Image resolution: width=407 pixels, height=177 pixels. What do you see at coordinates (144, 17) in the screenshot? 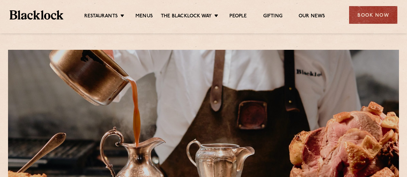
I see `a: Menus` at bounding box center [144, 17].